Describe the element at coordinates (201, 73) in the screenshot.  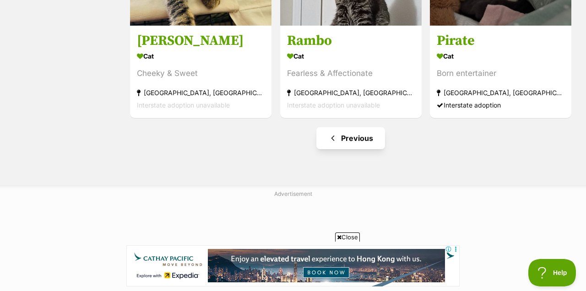
I see `div: Cheeky & Sweet` at that location.